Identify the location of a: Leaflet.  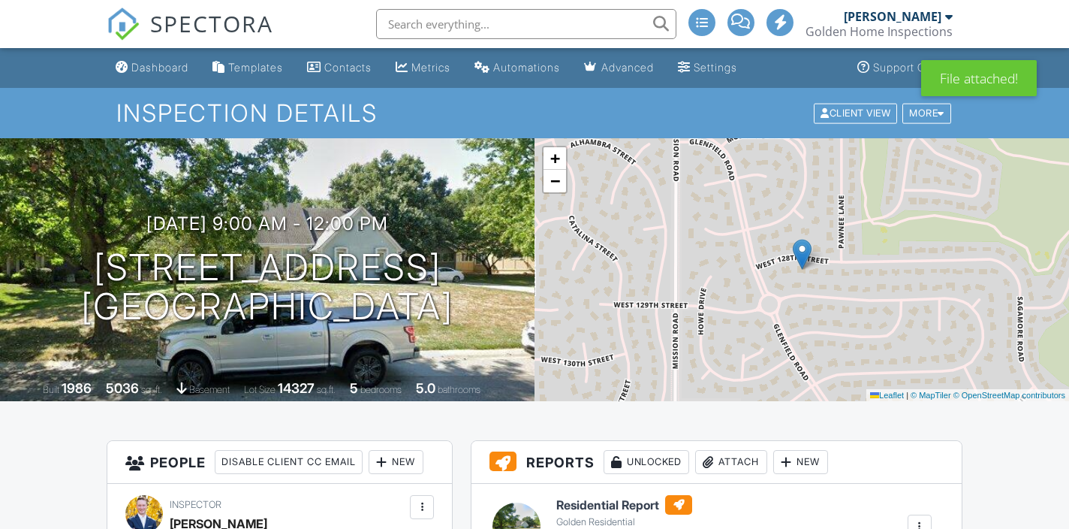
(887, 395).